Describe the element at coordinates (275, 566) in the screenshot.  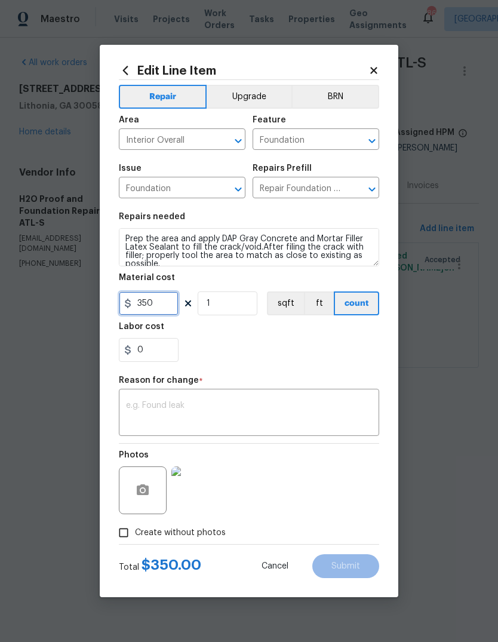
I see `button: Cancel` at that location.